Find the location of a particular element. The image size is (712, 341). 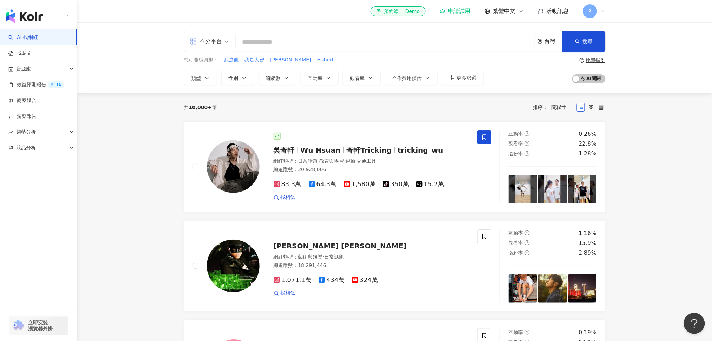

span: 活動訊息 is located at coordinates (558, 11).